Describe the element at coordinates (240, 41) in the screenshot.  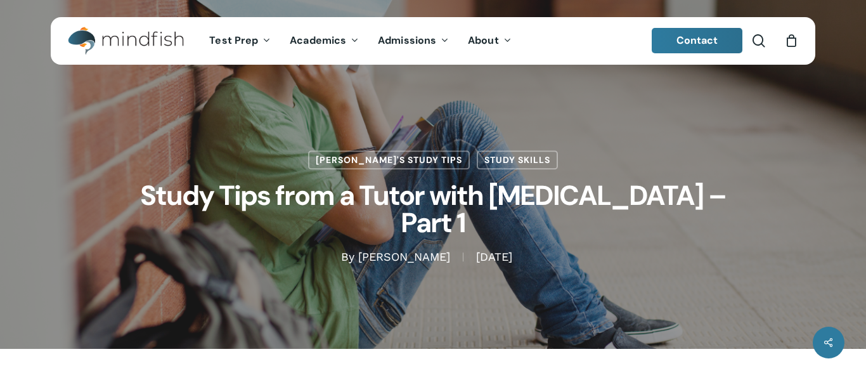
I see `a: Test Prep` at that location.